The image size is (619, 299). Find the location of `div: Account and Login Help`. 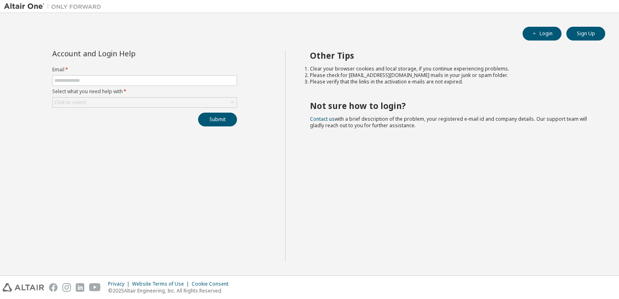

div: Account and Login Help is located at coordinates (126, 53).